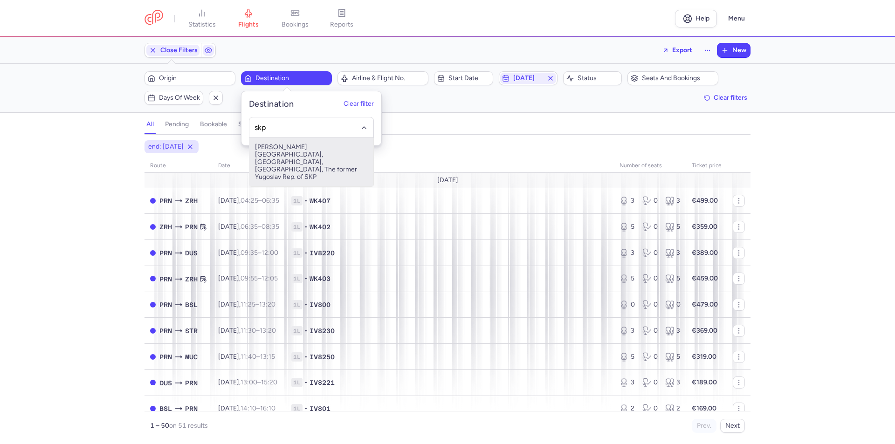 Image resolution: width=895 pixels, height=444 pixels. What do you see at coordinates (320, 409) in the screenshot?
I see `span: IV801` at bounding box center [320, 409].